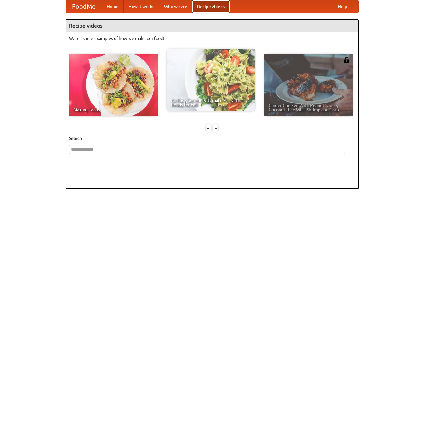  Describe the element at coordinates (84, 7) in the screenshot. I see `a: FoodMe` at that location.